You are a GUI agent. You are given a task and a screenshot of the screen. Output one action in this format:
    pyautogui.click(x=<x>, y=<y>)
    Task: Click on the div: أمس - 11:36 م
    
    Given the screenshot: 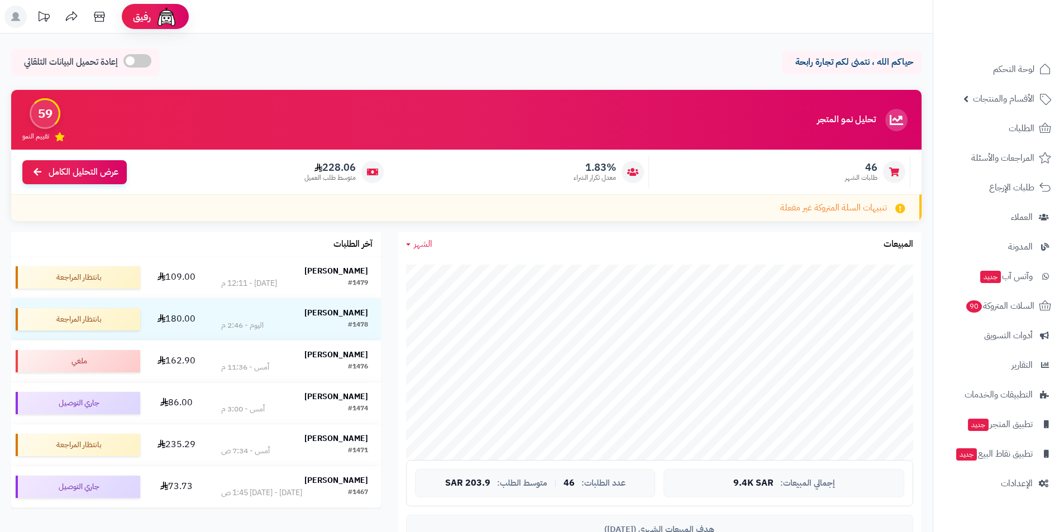 What is the action you would take?
    pyautogui.click(x=245, y=368)
    